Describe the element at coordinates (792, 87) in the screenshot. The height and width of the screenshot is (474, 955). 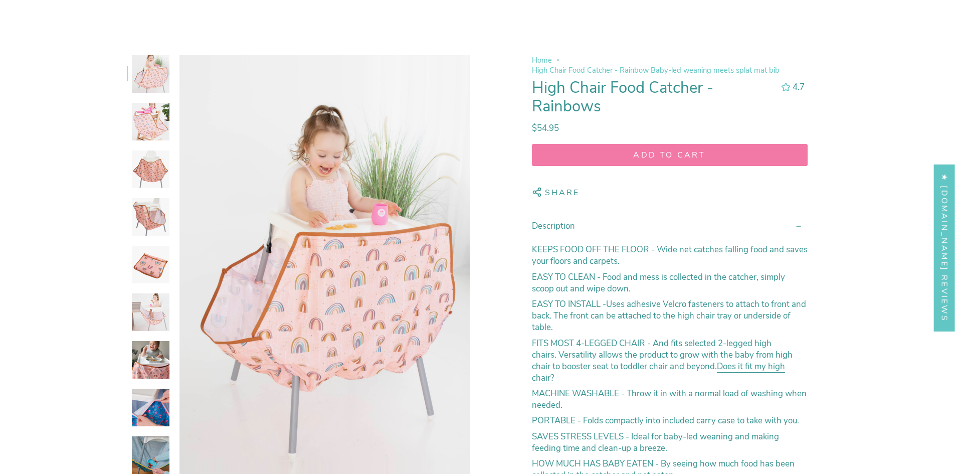
I see `button: 4.68 out of 5.0 stars` at that location.